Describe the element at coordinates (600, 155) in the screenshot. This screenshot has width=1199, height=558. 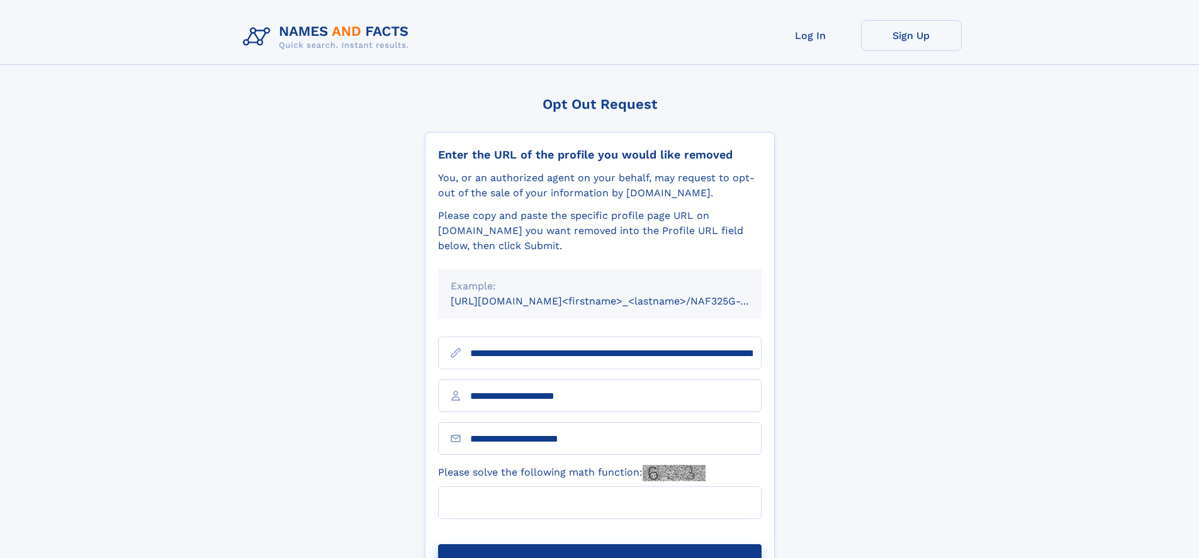
I see `div: Enter the URL of the profile you would like removed` at that location.